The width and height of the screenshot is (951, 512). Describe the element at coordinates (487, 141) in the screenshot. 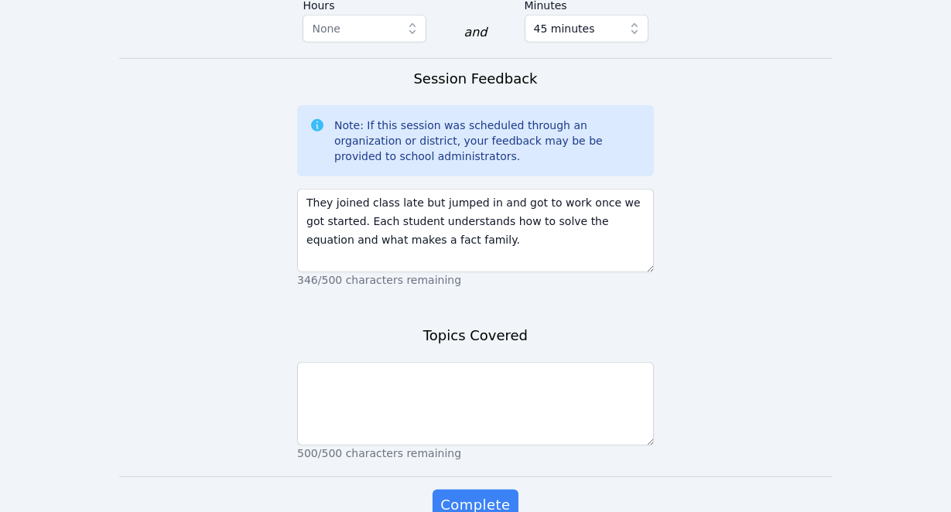

I see `div: Note: If this session was scheduled through an organization or district, your feedback may be be ...` at that location.